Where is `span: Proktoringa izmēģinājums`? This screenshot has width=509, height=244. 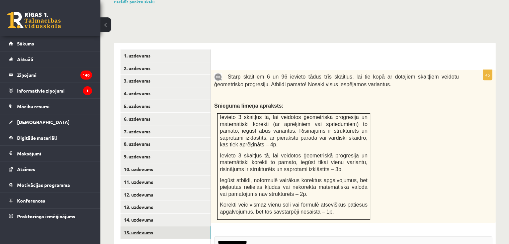 span: Proktoringa izmēģinājums is located at coordinates (46, 217).